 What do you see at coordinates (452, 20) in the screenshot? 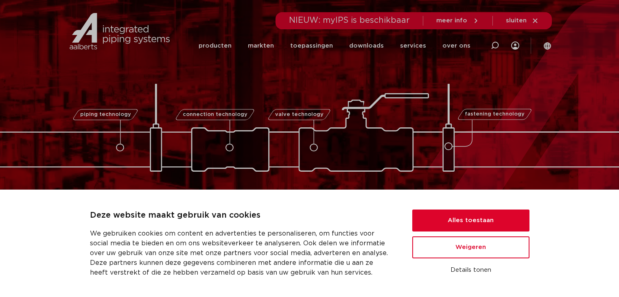
I see `span: meer info` at bounding box center [452, 20].